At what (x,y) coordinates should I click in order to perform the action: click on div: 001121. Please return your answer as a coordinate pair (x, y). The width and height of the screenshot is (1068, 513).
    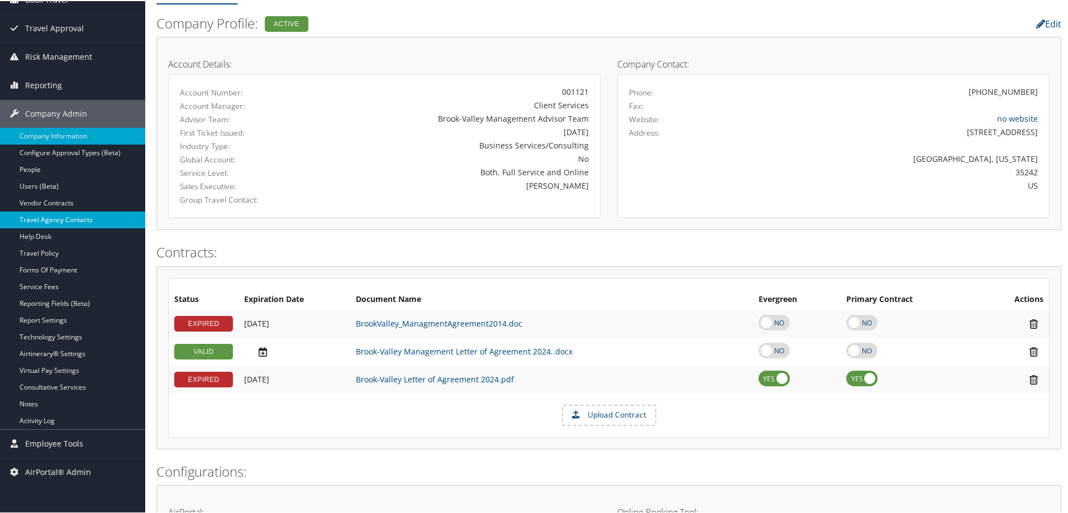
    Looking at the image, I should click on (455, 91).